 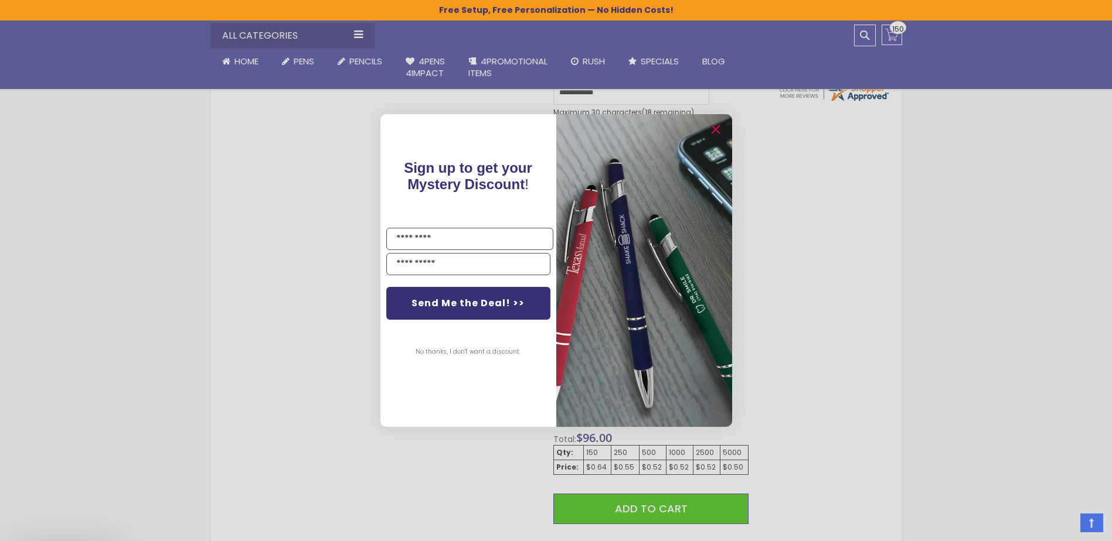 What do you see at coordinates (715, 129) in the screenshot?
I see `button: Close dialog` at bounding box center [715, 129].